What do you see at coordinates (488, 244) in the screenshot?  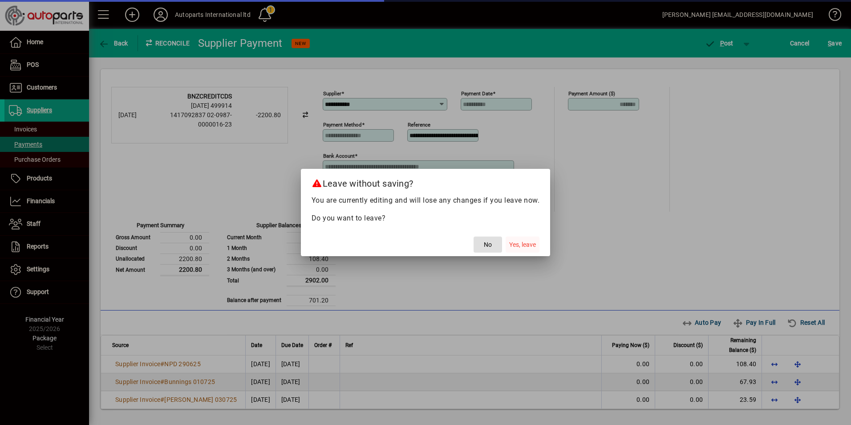 I see `button: No` at bounding box center [488, 244].